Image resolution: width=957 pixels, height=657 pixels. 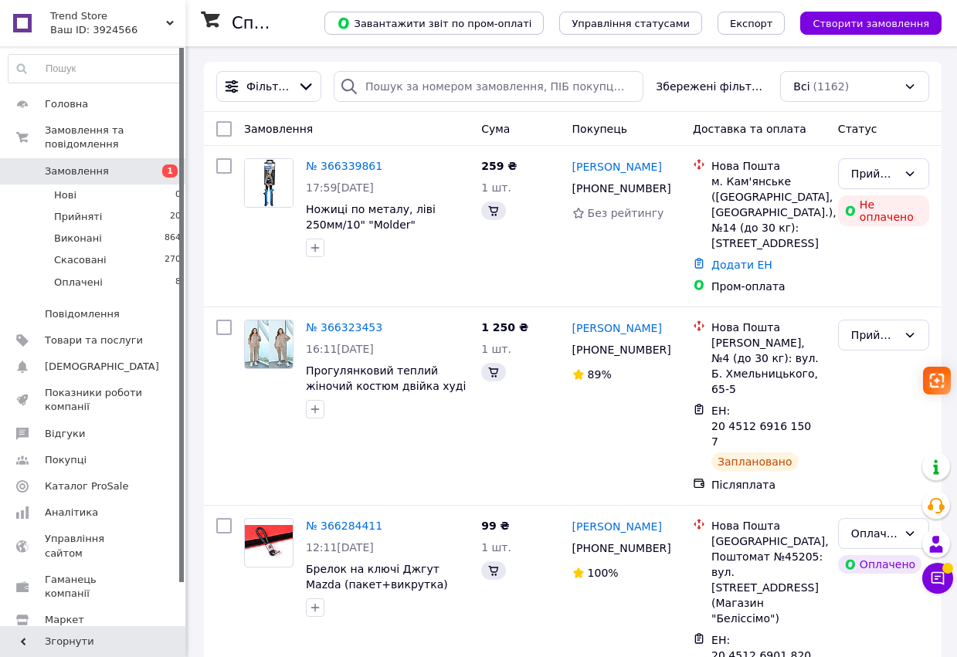 I want to click on button: Завантажити звіт по пром-оплаті, so click(x=434, y=23).